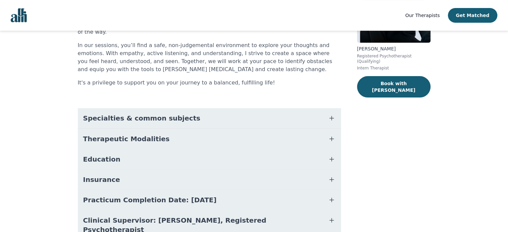  Describe the element at coordinates (209, 118) in the screenshot. I see `button: Specialties & common subjects` at that location.